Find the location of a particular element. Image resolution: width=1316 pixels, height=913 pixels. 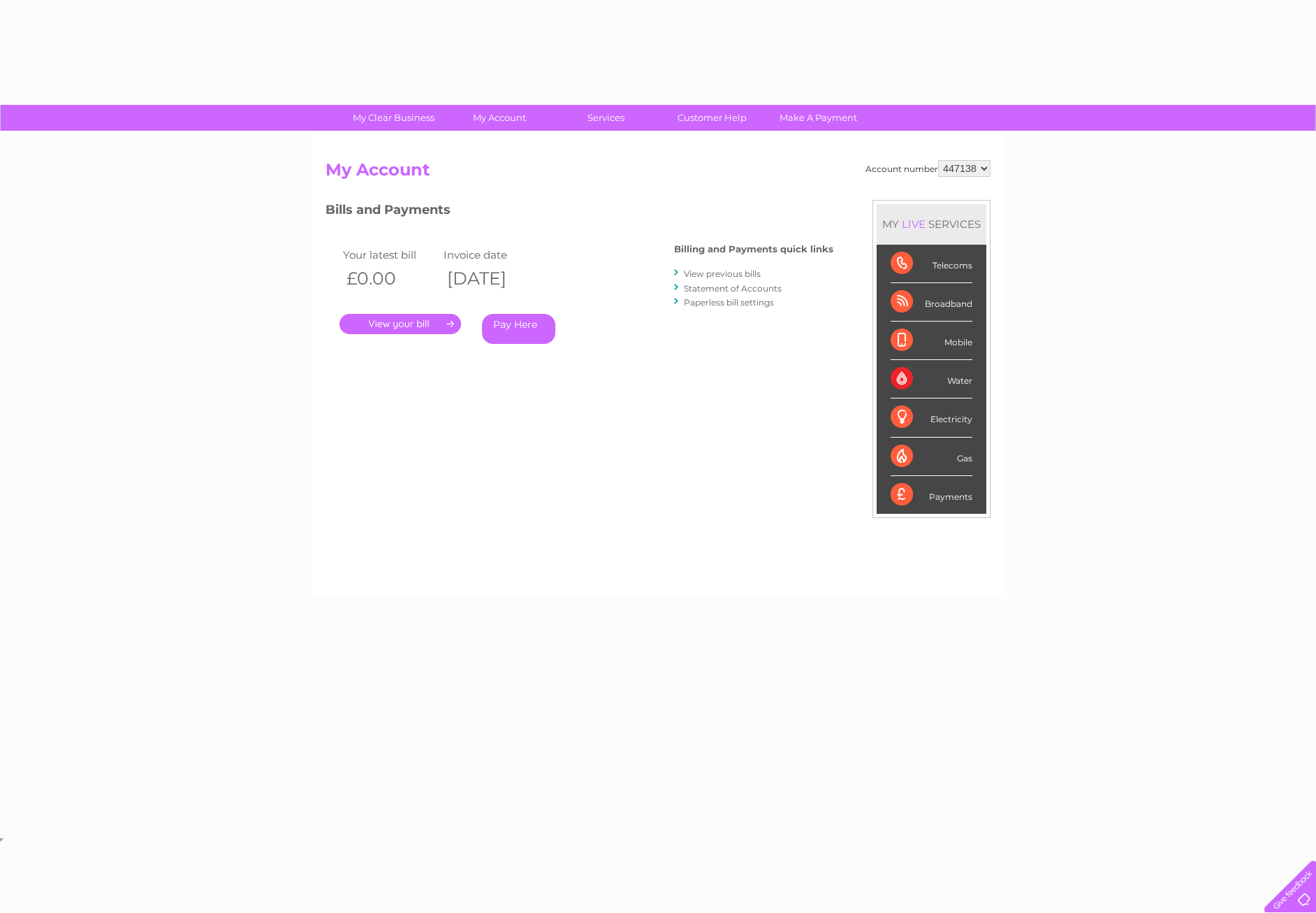

a: Pay Here is located at coordinates (519, 329).